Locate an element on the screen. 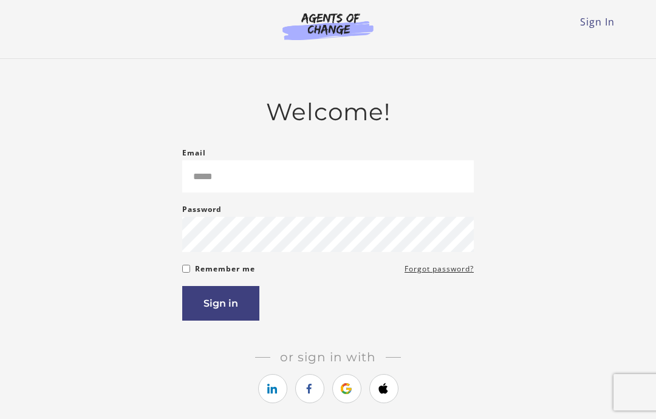  a: Forgot password? is located at coordinates (439, 269).